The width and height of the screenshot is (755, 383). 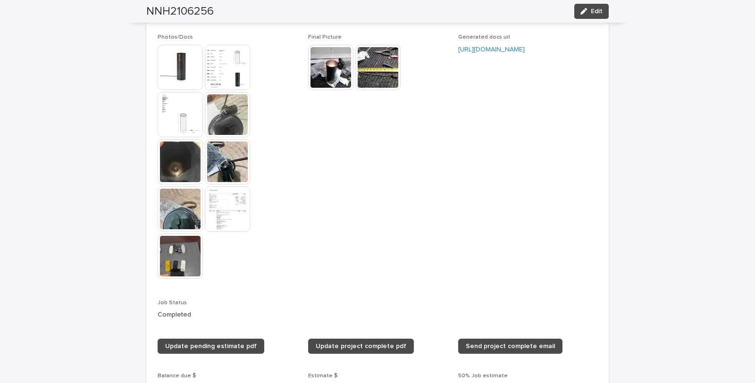 I want to click on p: Completed, so click(x=377, y=315).